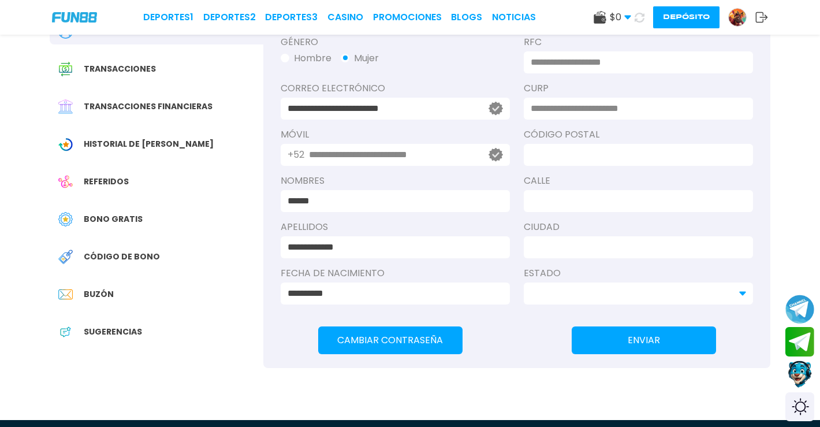 The image size is (820, 427). What do you see at coordinates (360, 58) in the screenshot?
I see `button: Mujer` at bounding box center [360, 58].